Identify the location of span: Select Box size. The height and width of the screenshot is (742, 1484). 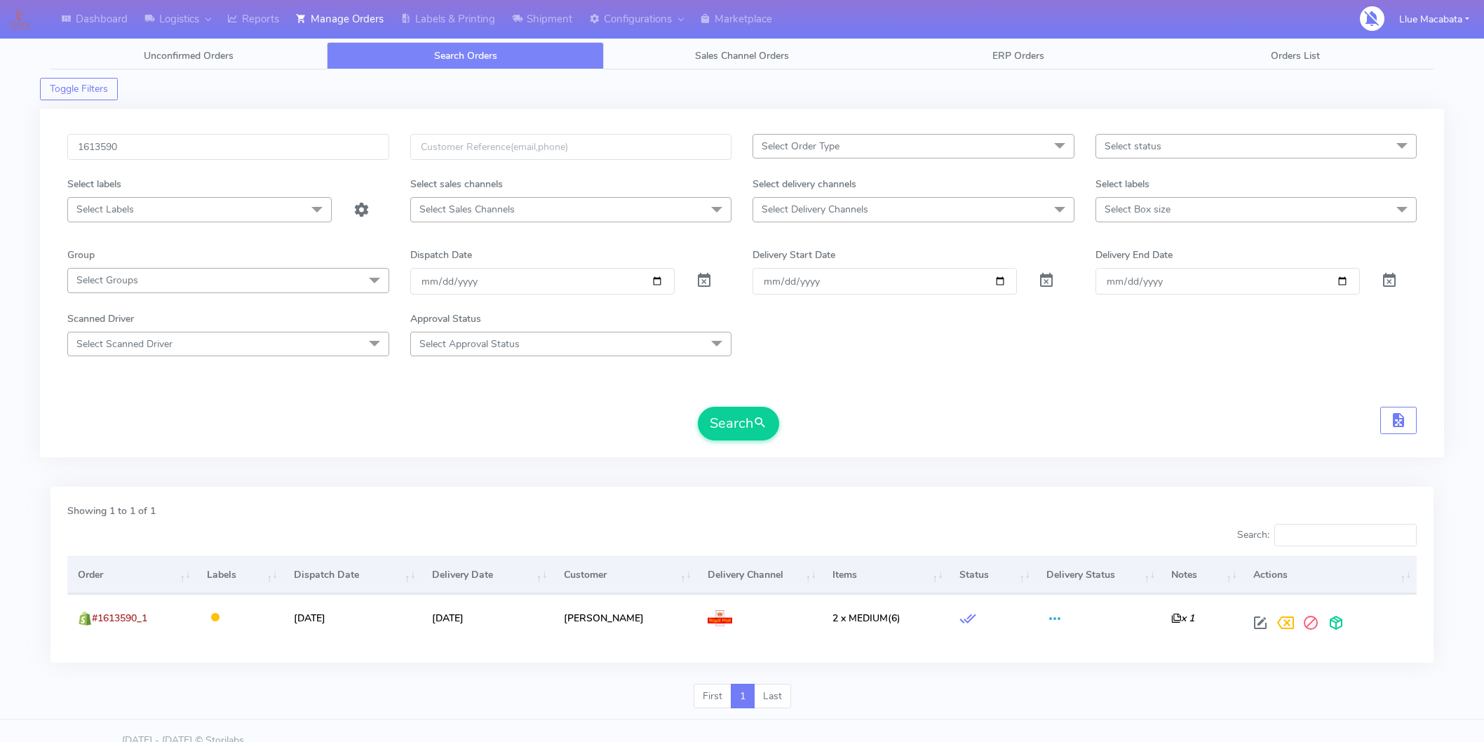
(1137, 209).